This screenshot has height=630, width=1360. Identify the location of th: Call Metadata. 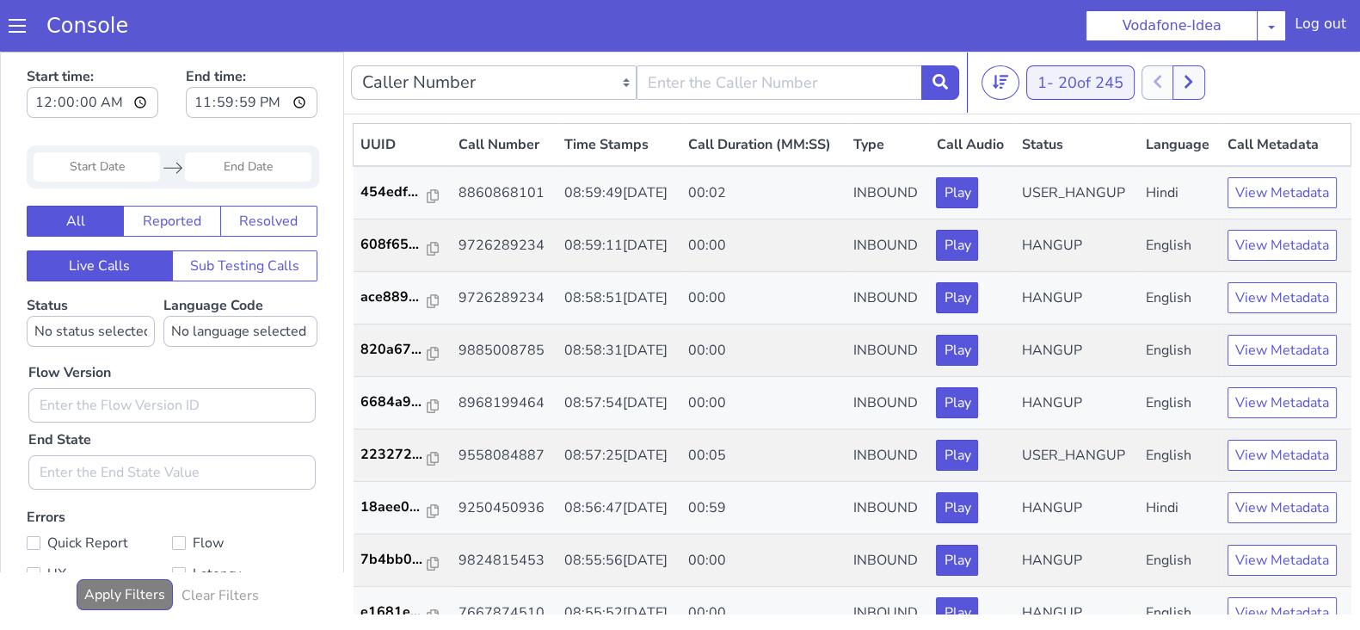
(1286, 94).